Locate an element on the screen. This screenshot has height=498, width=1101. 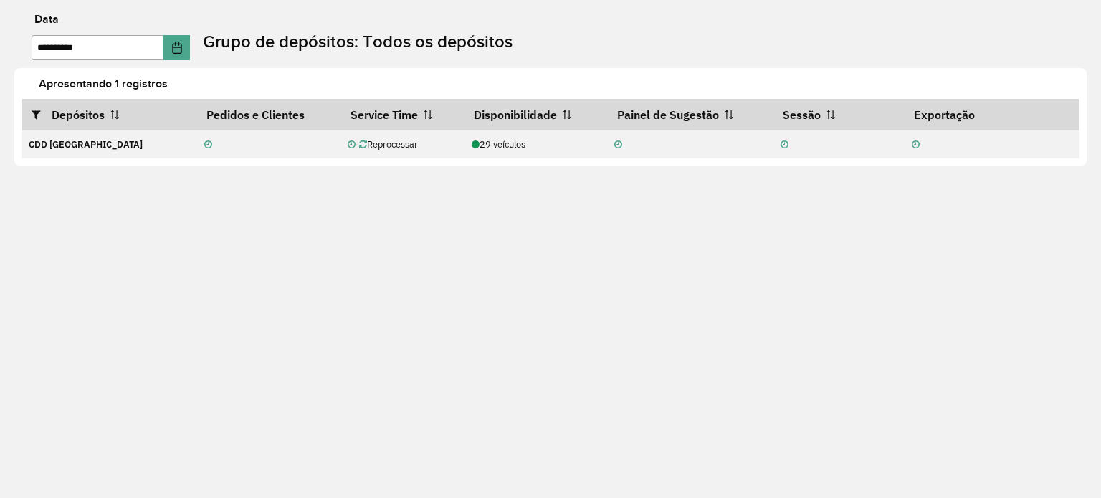
span: - Reprocessar is located at coordinates (386, 144).